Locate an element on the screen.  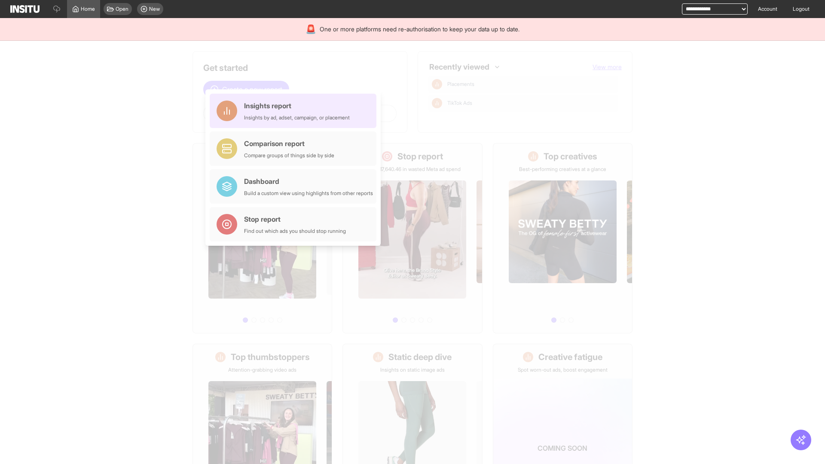
div: Find out which ads you should stop running is located at coordinates (295, 231).